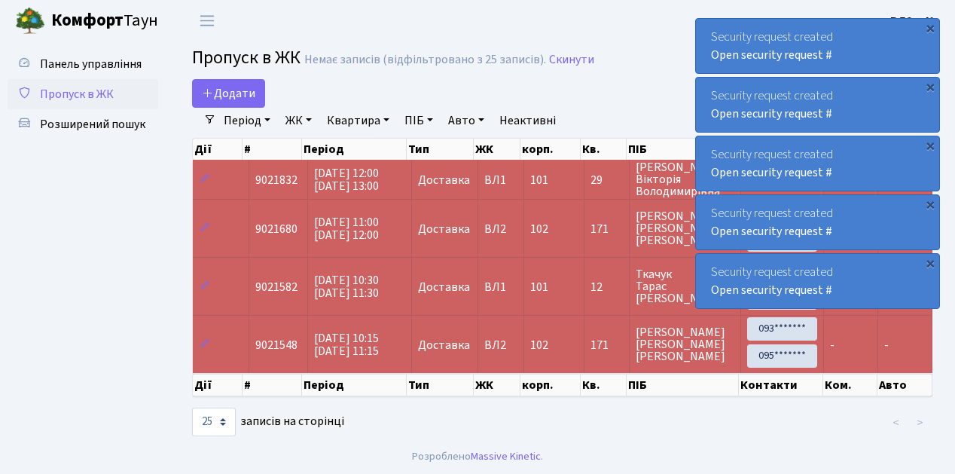 The height and width of the screenshot is (474, 955). Describe the element at coordinates (358, 121) in the screenshot. I see `a: Квартира` at that location.